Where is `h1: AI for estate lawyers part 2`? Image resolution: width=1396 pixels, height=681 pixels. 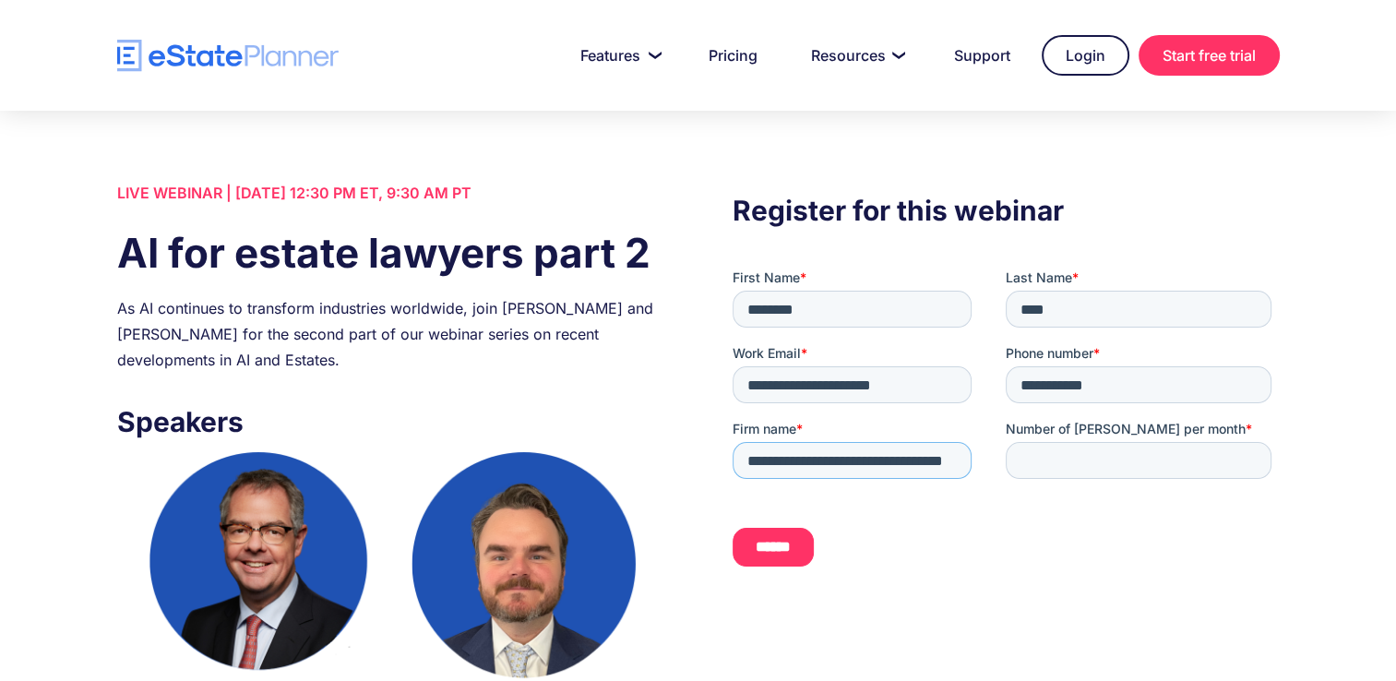 h1: AI for estate lawyers part 2 is located at coordinates (390, 253).